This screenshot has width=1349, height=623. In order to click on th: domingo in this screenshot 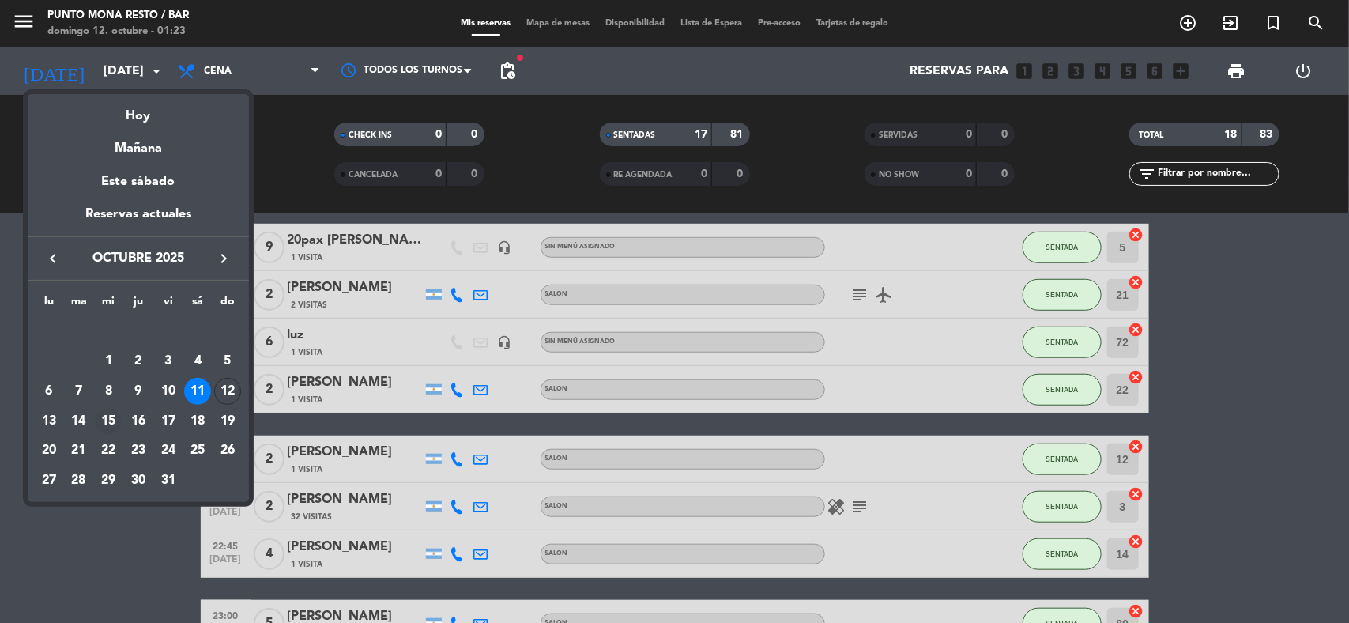, I will do `click(228, 304)`.